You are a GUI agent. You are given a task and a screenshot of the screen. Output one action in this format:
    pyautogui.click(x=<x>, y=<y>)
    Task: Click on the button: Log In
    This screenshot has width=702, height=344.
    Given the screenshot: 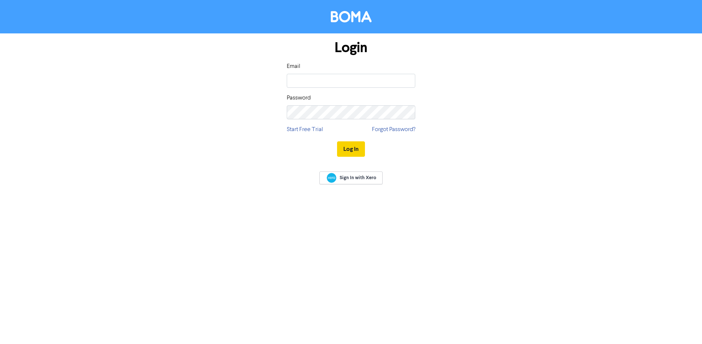 What is the action you would take?
    pyautogui.click(x=351, y=149)
    